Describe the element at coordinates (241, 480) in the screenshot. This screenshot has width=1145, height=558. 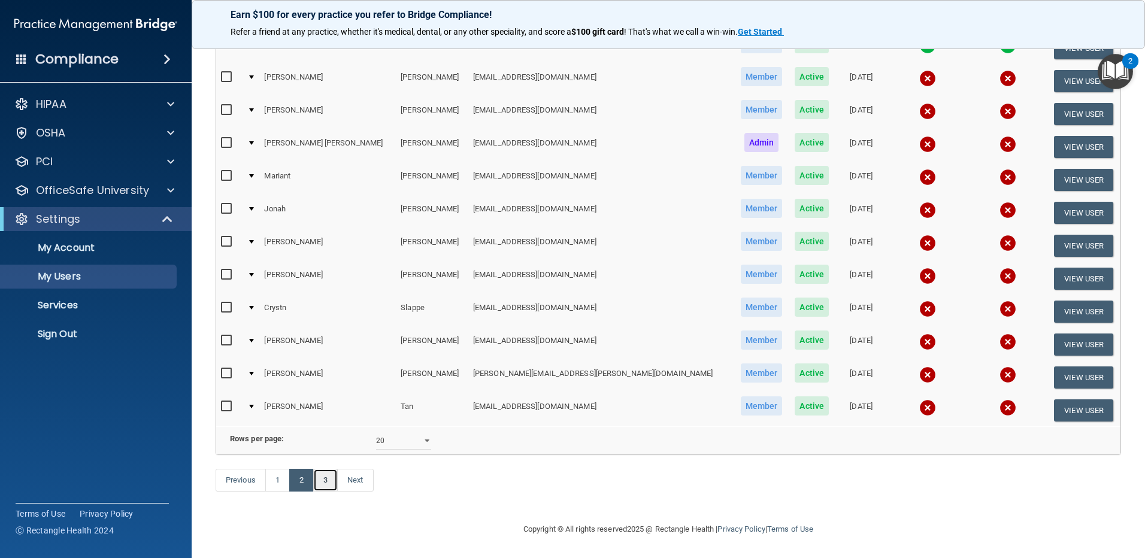
I see `a: Previous` at that location.